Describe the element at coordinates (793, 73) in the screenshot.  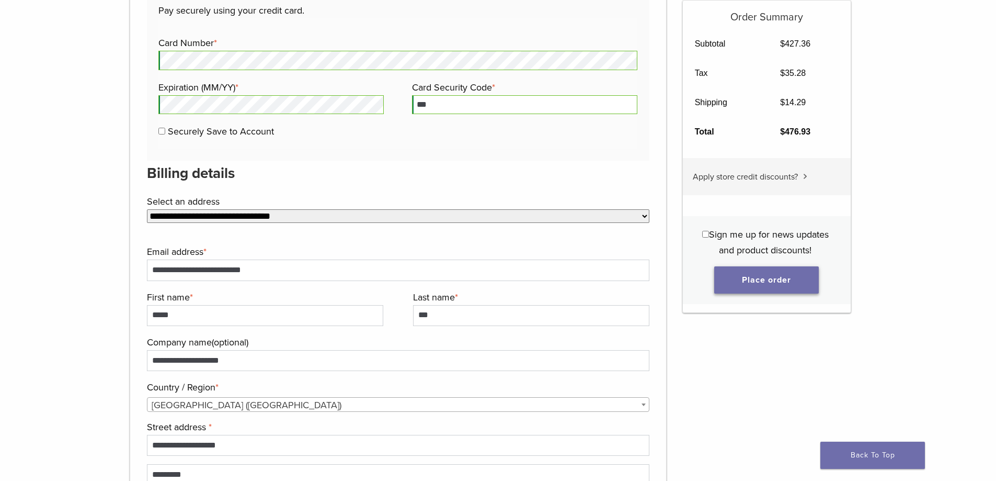
I see `bdi: 35.28` at that location.